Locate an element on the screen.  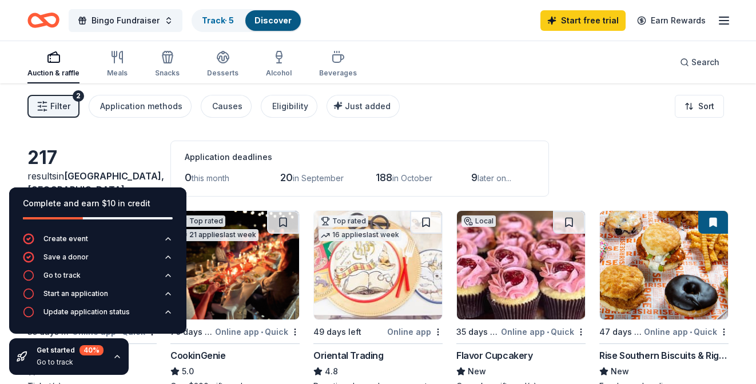
img: Image for Oriental Trading is located at coordinates (378, 265).